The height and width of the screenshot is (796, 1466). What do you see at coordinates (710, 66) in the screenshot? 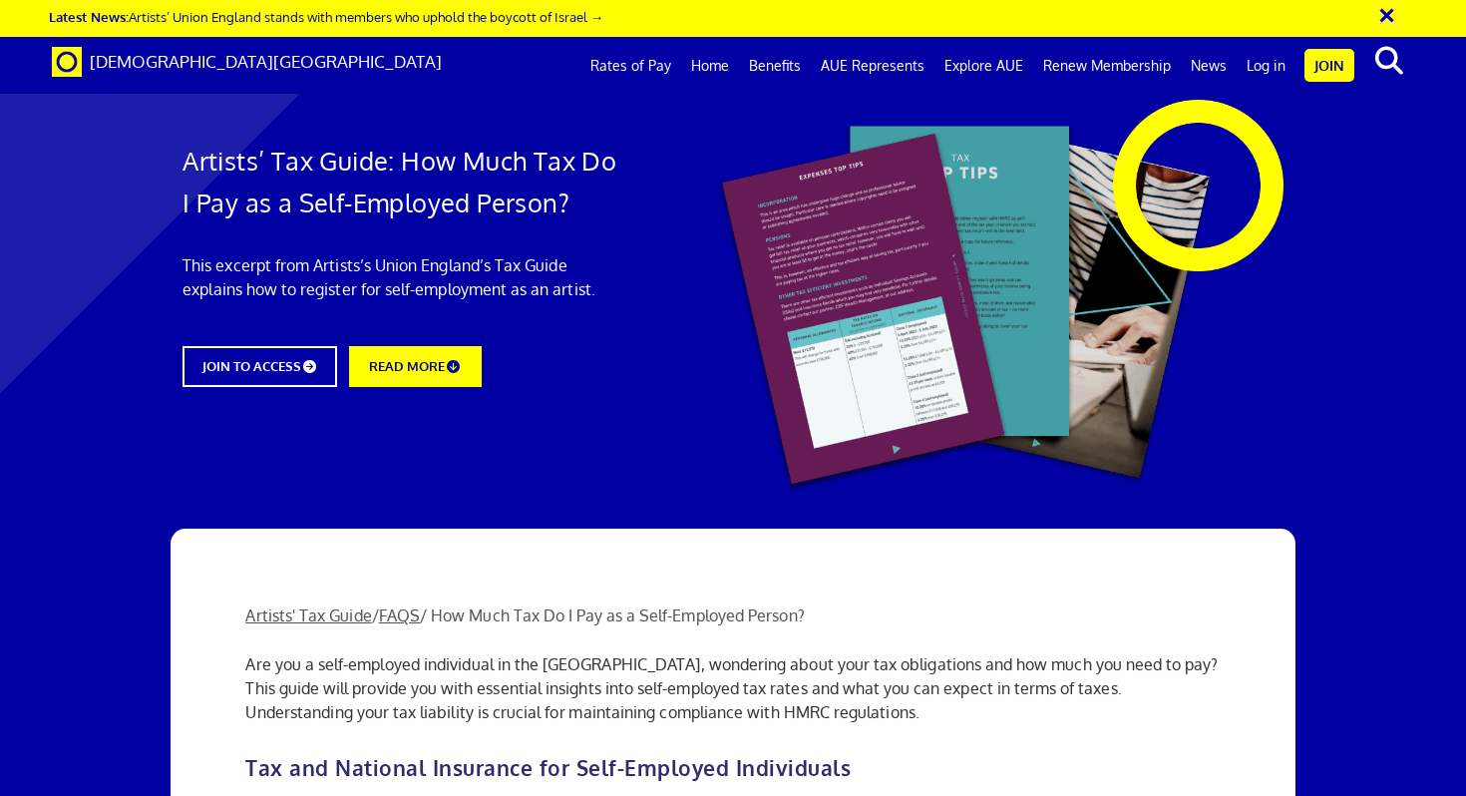
I see `a: Home` at bounding box center [710, 66].